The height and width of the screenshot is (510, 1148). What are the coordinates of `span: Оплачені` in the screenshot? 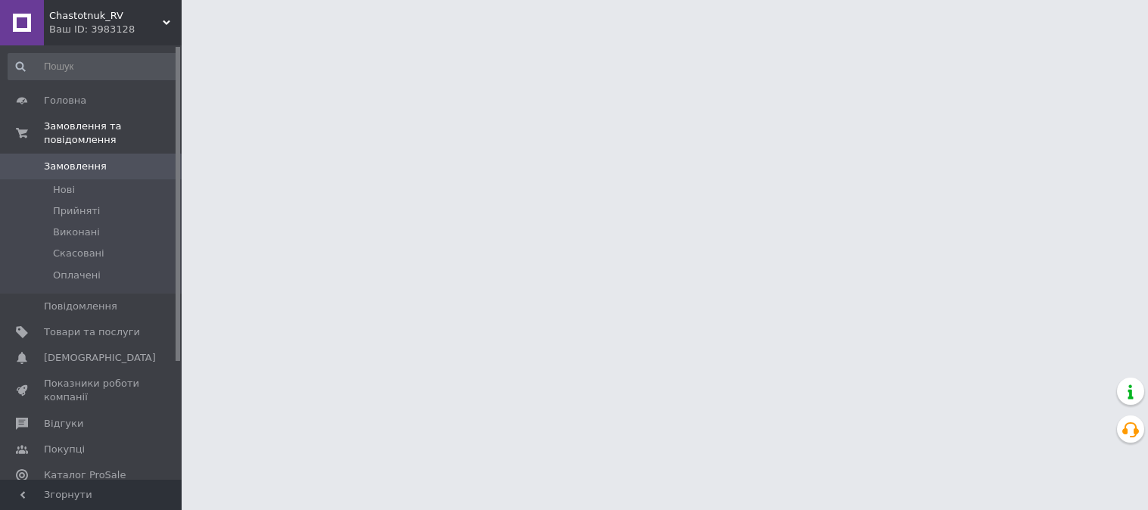 It's located at (76, 276).